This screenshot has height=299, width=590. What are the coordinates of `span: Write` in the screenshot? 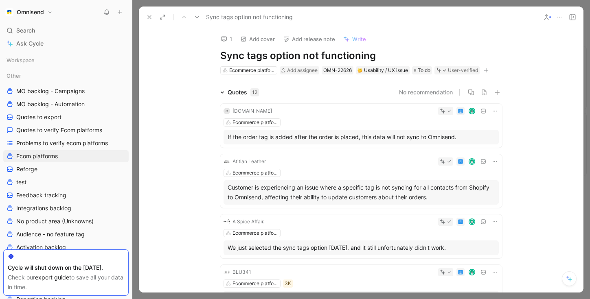 It's located at (359, 39).